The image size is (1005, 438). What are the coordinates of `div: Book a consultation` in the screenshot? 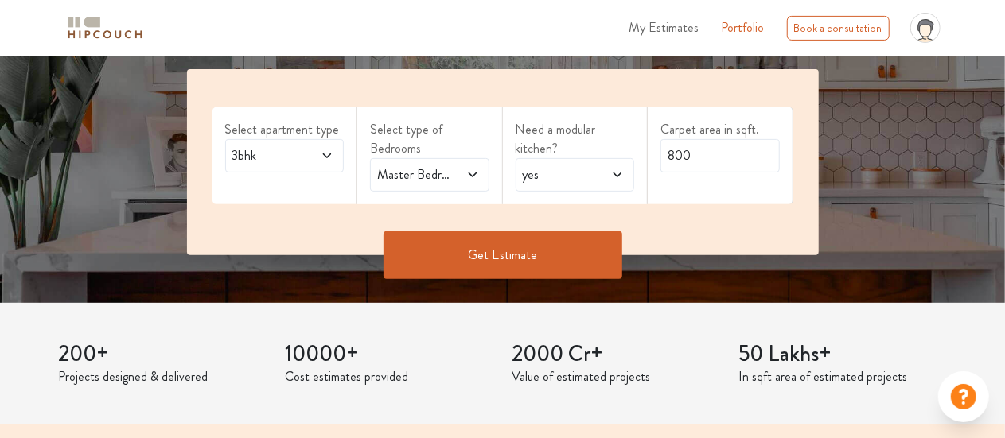 It's located at (838, 28).